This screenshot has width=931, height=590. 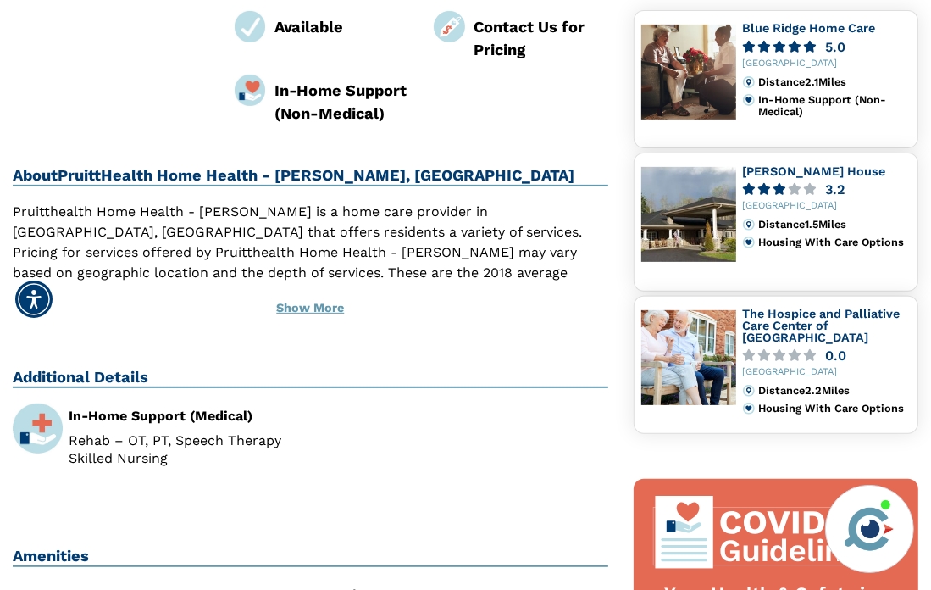 What do you see at coordinates (770, 532) in the screenshot?
I see `img: covid-top-default.svg` at bounding box center [770, 532].